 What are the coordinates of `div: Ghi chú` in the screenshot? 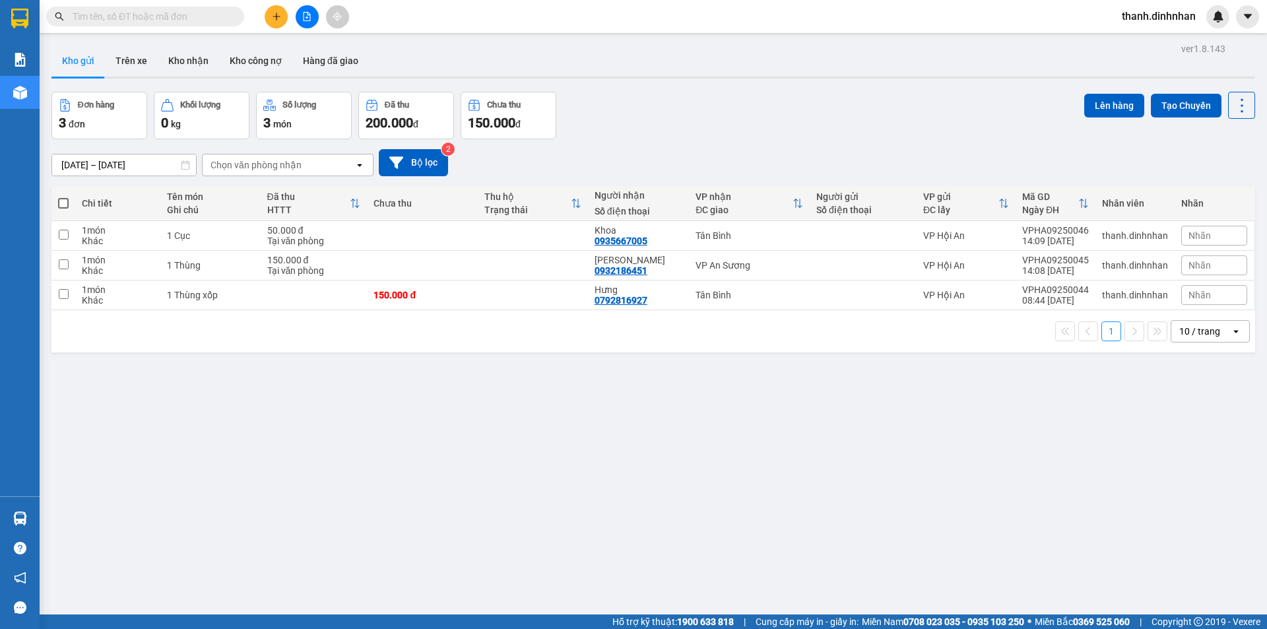 It's located at (210, 210).